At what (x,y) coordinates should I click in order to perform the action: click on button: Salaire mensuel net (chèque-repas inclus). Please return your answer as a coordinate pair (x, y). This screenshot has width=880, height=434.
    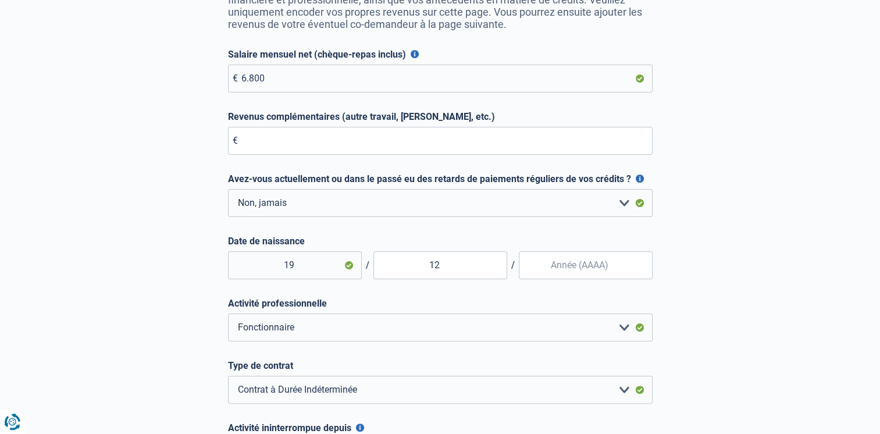
    Looking at the image, I should click on (415, 54).